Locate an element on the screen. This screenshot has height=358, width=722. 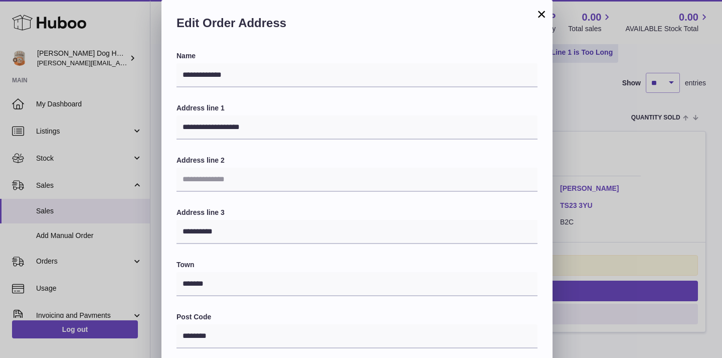
label: Name is located at coordinates (357, 56).